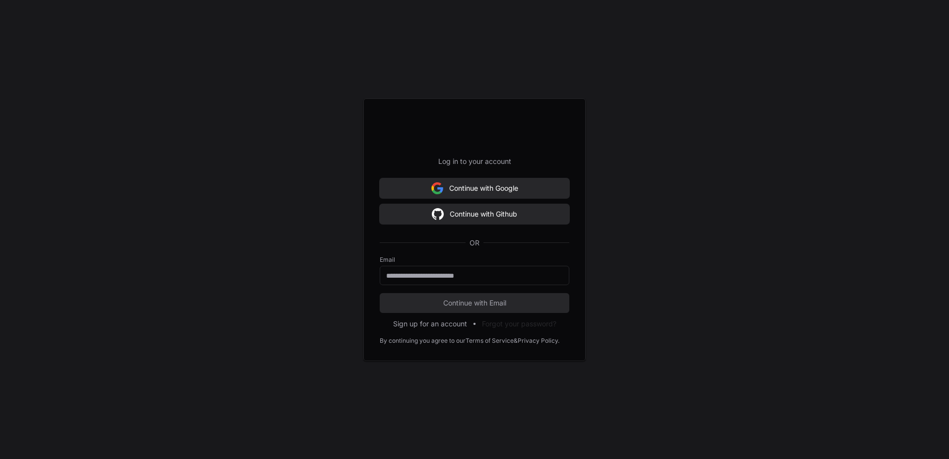 The height and width of the screenshot is (459, 949). Describe the element at coordinates (475, 188) in the screenshot. I see `button: Continue with Google` at that location.